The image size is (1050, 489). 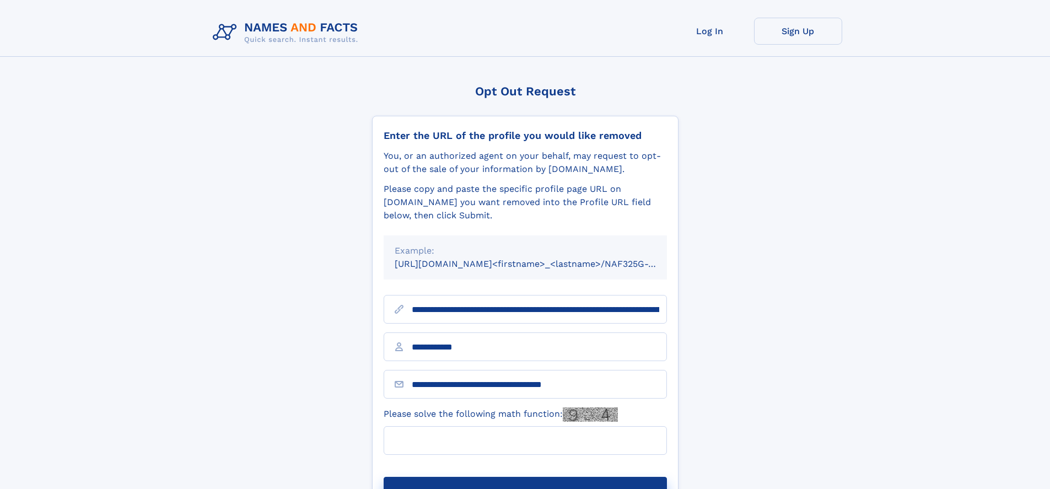 I want to click on div: You, or an authorized agent on your behalf, may request to opt-out of the sale of your informatio..., so click(x=525, y=163).